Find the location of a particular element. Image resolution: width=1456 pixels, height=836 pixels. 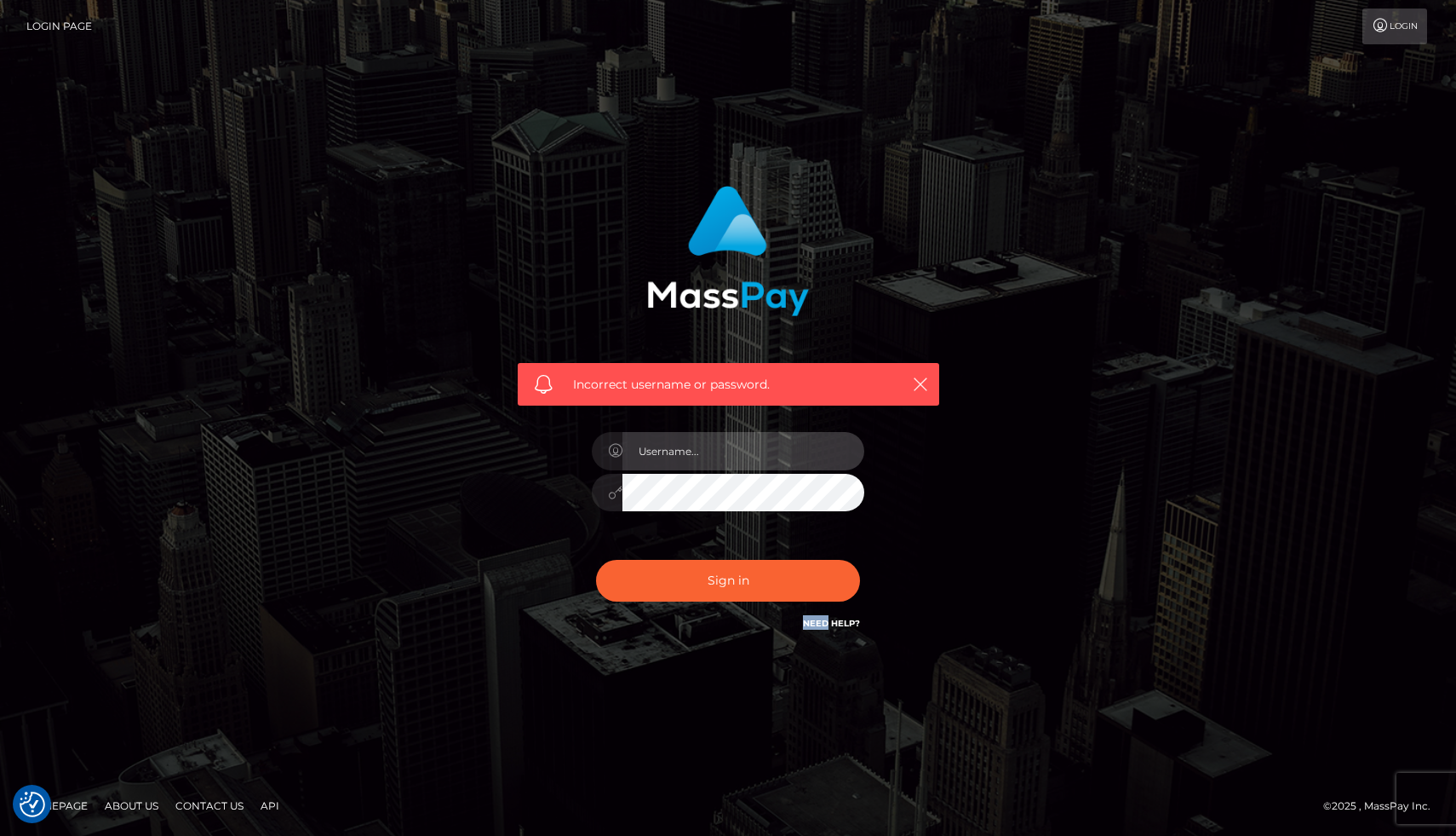

a: API is located at coordinates (270, 805).